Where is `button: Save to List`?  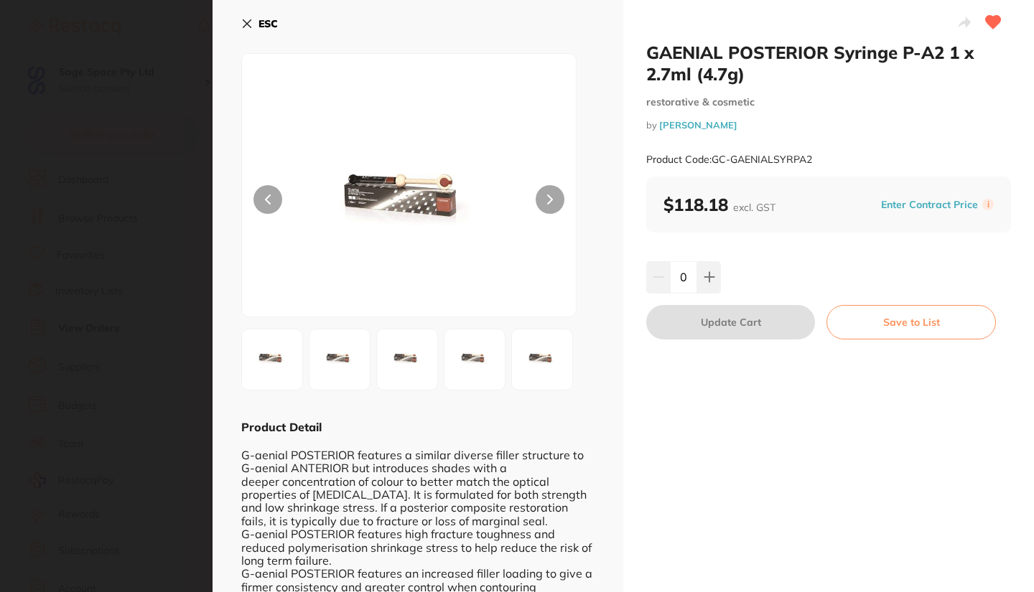
button: Save to List is located at coordinates (911, 322).